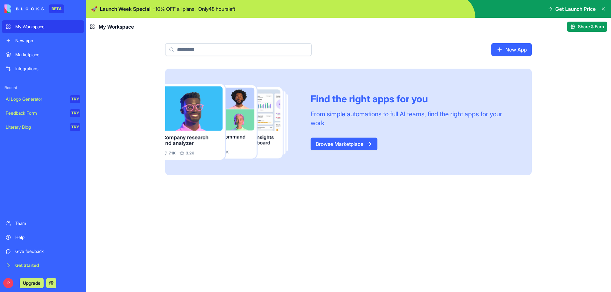 This screenshot has width=611, height=292. What do you see at coordinates (48, 27) in the screenshot?
I see `div: My Workspace` at bounding box center [48, 27].